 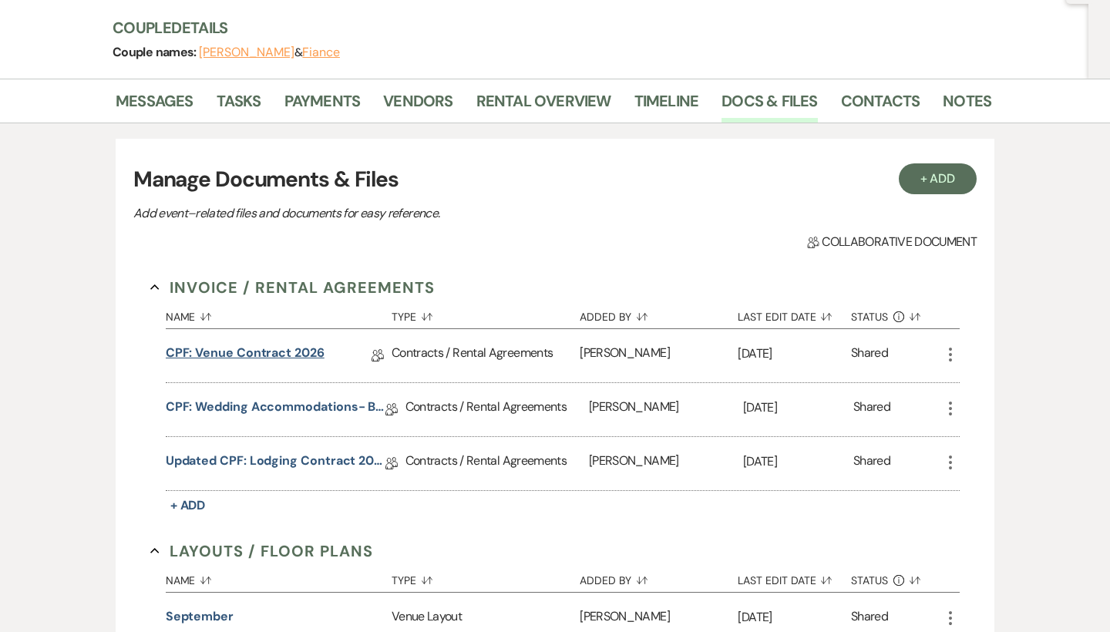 I want to click on a: Docs & Files, so click(x=769, y=106).